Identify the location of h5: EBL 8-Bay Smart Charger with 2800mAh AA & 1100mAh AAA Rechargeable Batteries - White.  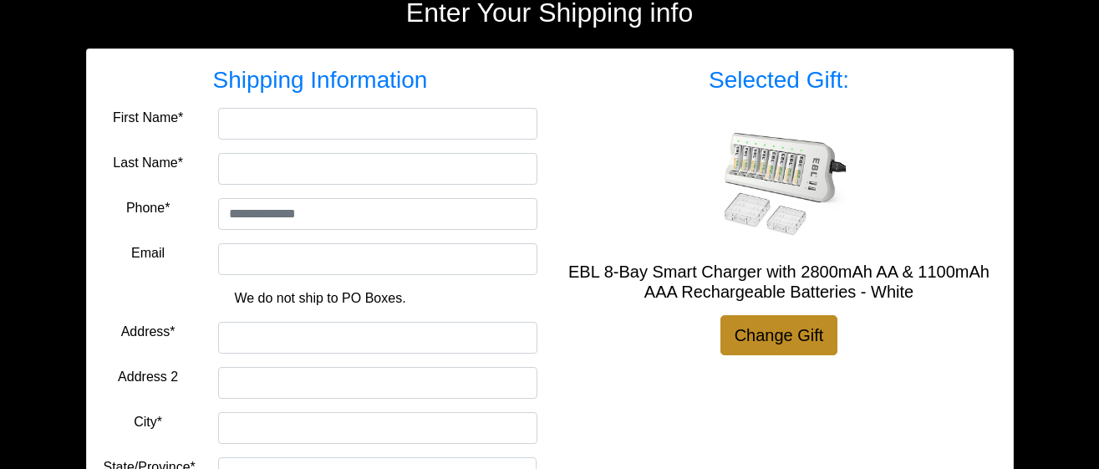
(779, 282).